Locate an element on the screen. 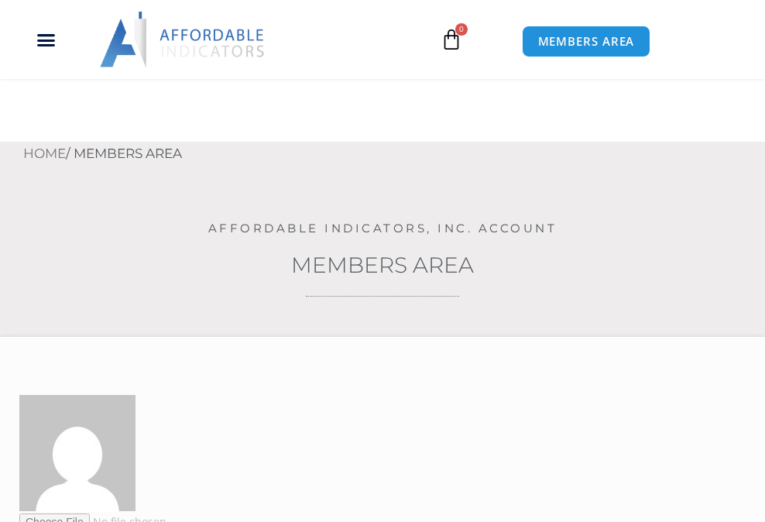  a: 0 is located at coordinates (452, 39).